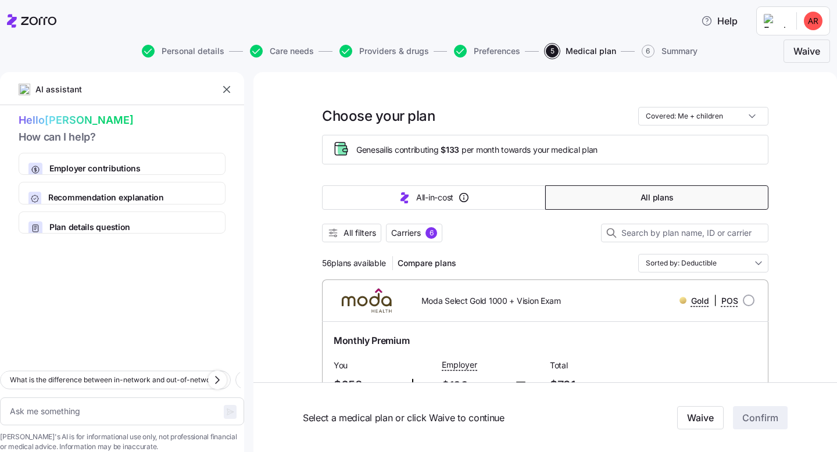 Image resolution: width=837 pixels, height=452 pixels. Describe the element at coordinates (281, 51) in the screenshot. I see `a: Care needs` at that location.